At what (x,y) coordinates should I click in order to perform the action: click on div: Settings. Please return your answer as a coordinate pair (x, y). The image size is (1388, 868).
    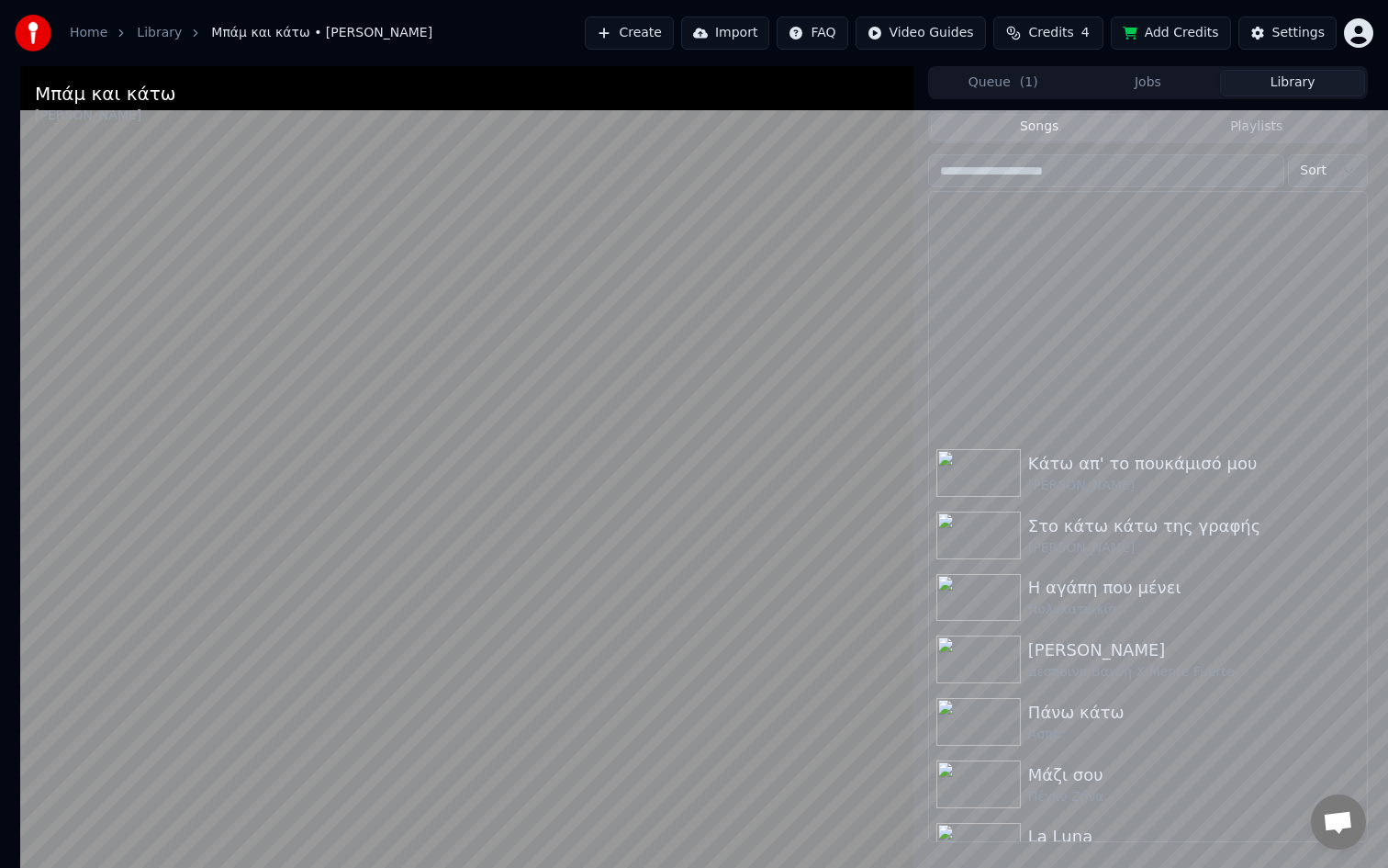
    Looking at the image, I should click on (1299, 33).